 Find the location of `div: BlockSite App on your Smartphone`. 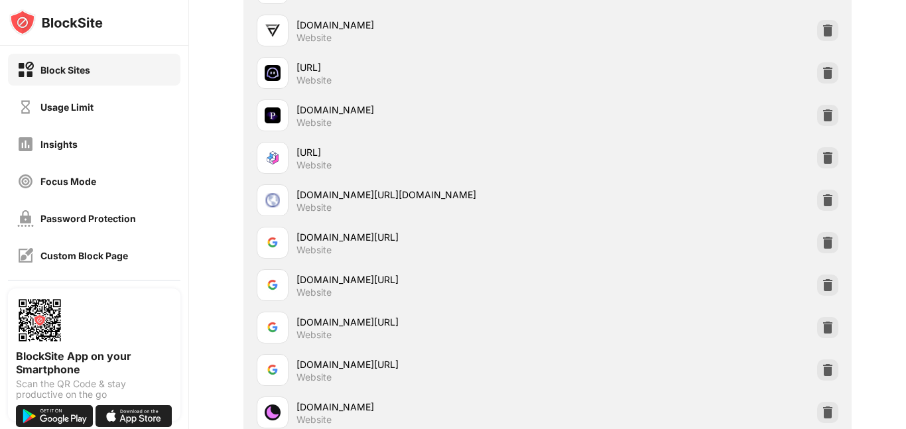

div: BlockSite App on your Smartphone is located at coordinates (94, 363).